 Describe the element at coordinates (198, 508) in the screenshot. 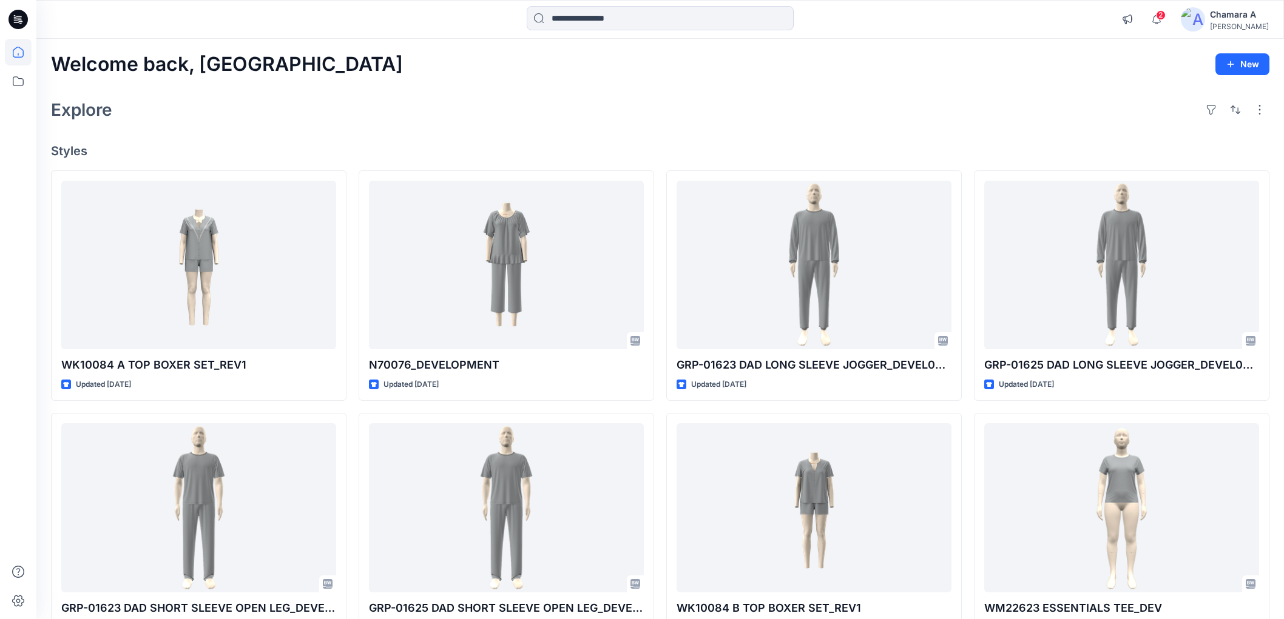

I see `a: GRP-01623 DAD SHORT SLEEVE OPEN LEG_DEVELOPMENT` at that location.